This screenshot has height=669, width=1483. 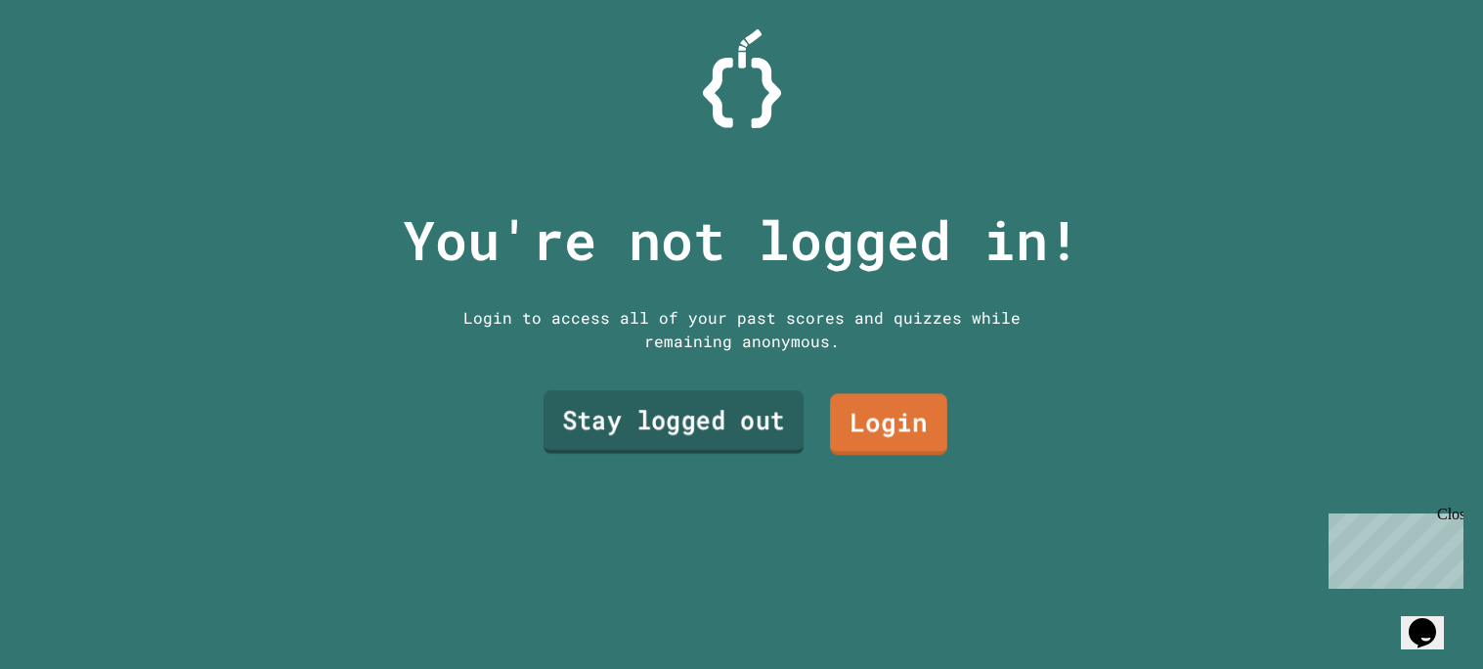 I want to click on a: Stay logged out, so click(x=673, y=421).